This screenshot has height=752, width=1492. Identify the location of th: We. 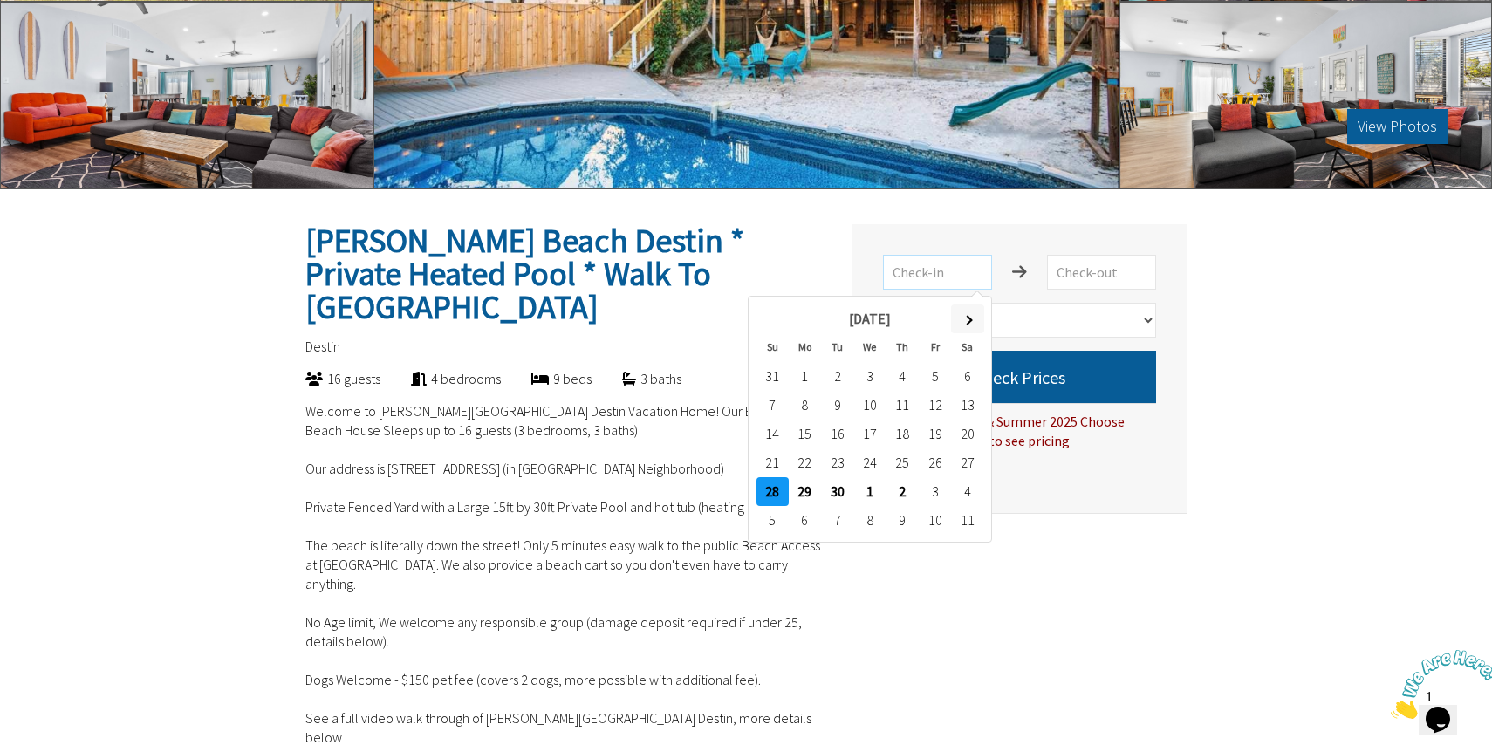
(869, 347).